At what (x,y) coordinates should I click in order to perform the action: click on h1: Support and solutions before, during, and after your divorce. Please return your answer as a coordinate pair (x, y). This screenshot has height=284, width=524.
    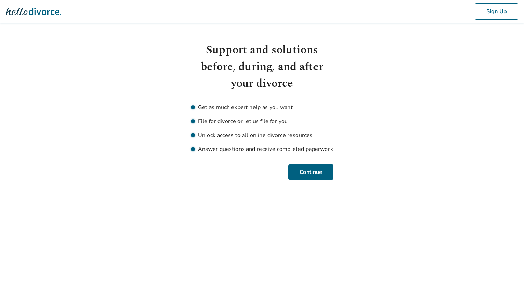
    Looking at the image, I should click on (262, 67).